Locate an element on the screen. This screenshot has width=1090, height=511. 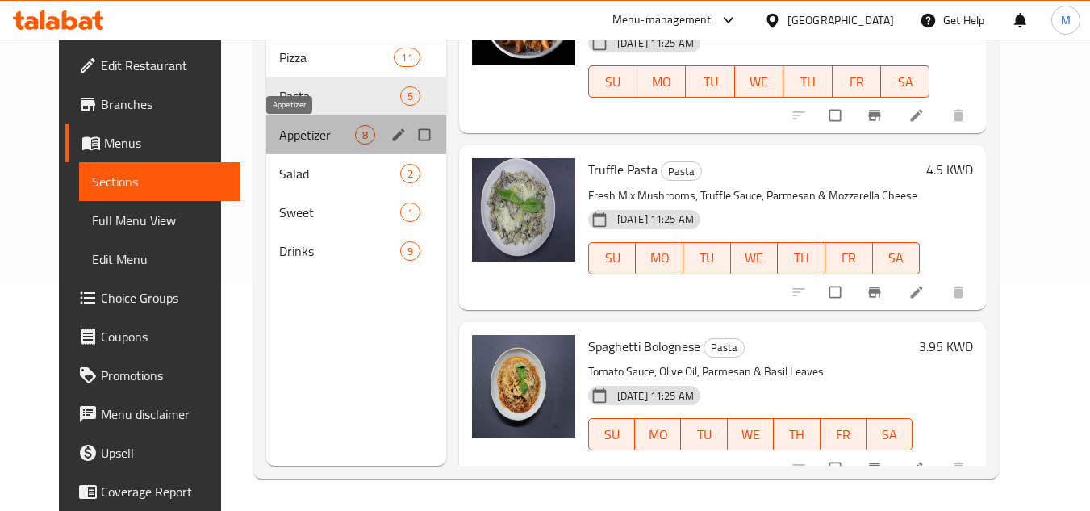
span: 5 is located at coordinates (410, 96).